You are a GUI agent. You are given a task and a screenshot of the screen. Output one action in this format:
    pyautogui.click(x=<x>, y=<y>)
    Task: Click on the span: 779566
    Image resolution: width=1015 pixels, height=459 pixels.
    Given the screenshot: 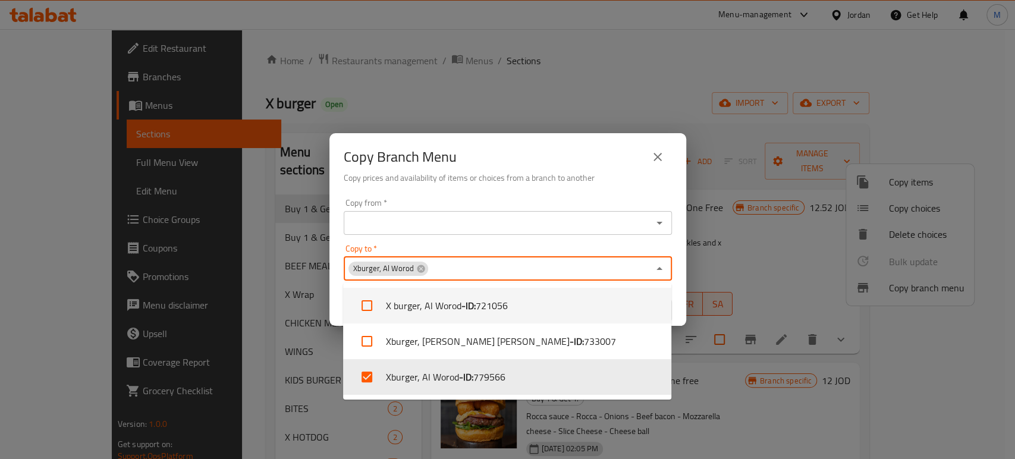 What is the action you would take?
    pyautogui.click(x=489, y=377)
    